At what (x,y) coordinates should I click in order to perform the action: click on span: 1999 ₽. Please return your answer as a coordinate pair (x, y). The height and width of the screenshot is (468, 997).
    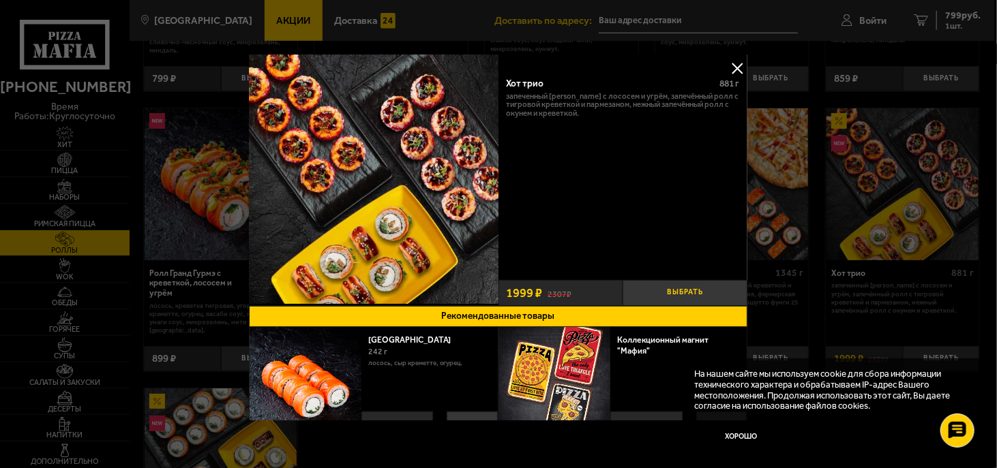
    Looking at the image, I should click on (524, 293).